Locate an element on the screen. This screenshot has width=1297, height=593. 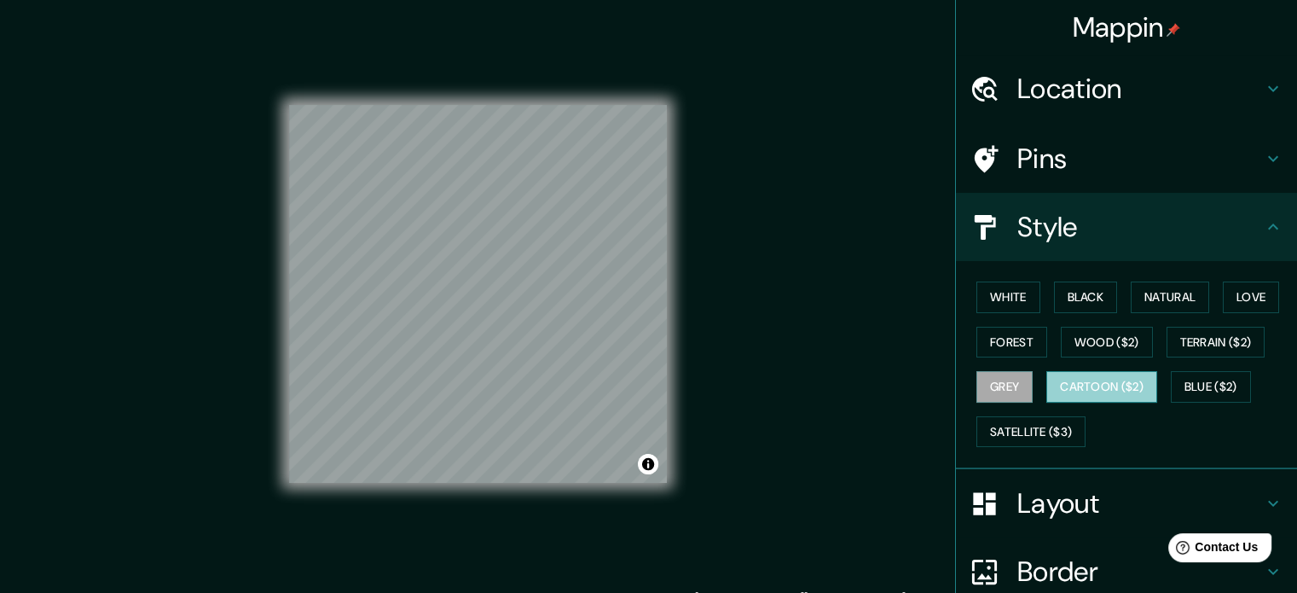
h4: Layout is located at coordinates (1140, 503).